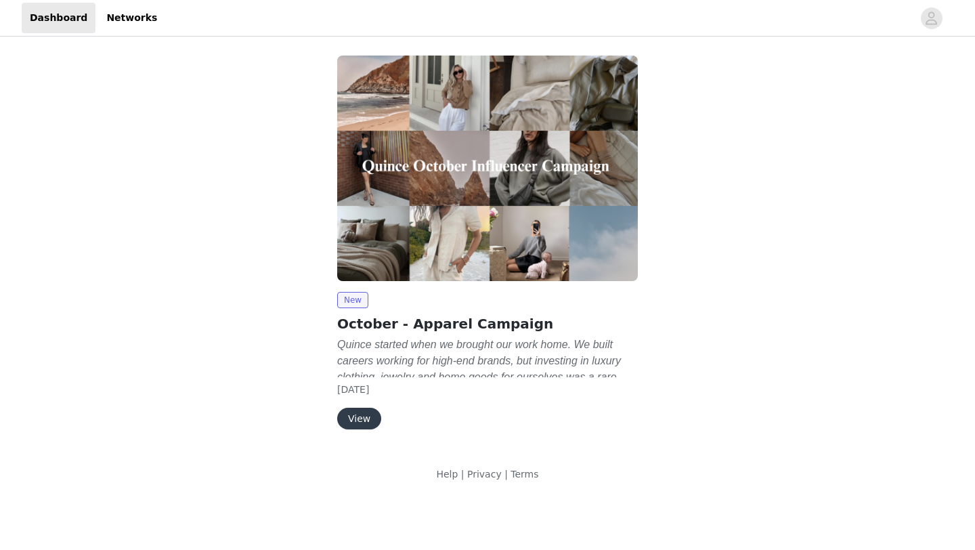 Image resolution: width=975 pixels, height=550 pixels. Describe the element at coordinates (484, 474) in the screenshot. I see `a: Privacy` at that location.